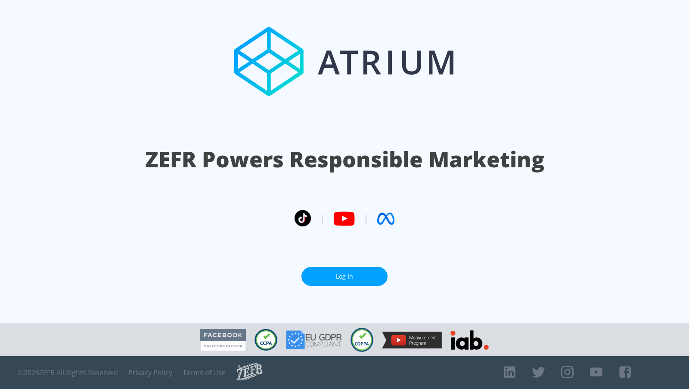  What do you see at coordinates (362, 339) in the screenshot?
I see `img: COPPA Compliant` at bounding box center [362, 339].